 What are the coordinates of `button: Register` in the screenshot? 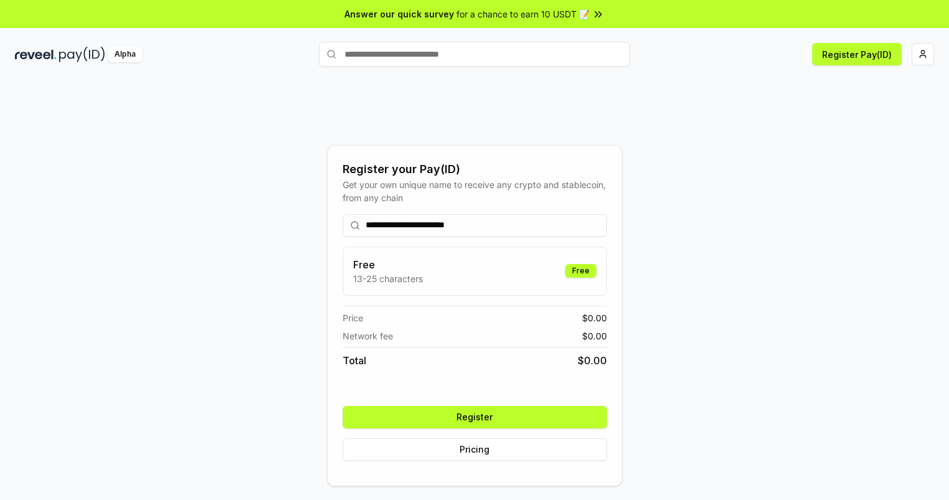 It's located at (475, 417).